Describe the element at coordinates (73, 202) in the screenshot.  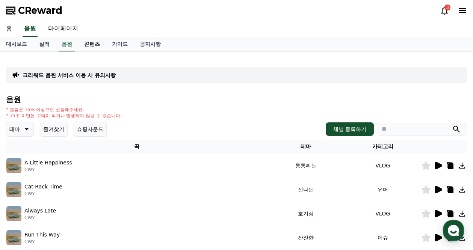
I see `span: 대화` at that location.